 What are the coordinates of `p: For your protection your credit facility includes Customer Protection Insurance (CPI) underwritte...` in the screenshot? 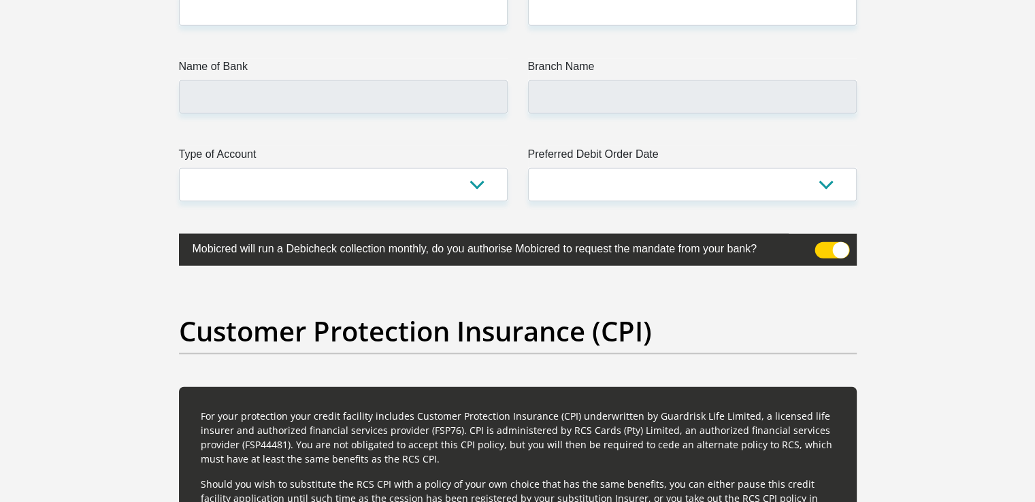 It's located at (518, 437).